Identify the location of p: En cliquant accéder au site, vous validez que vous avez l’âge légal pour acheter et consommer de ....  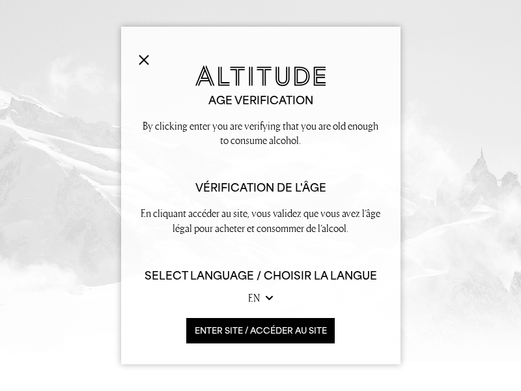
(261, 220).